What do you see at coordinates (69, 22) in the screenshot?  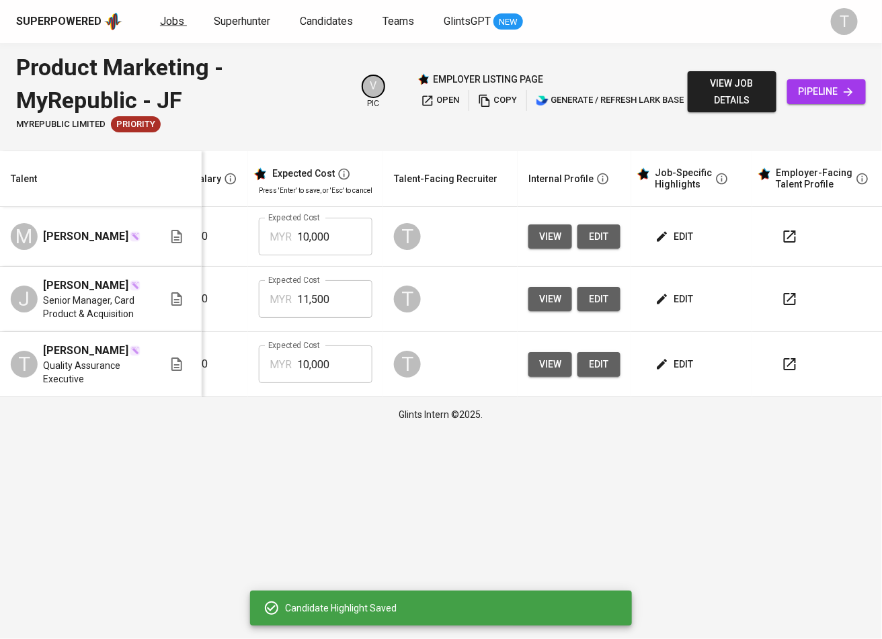 I see `a: Superpoweredapp logo` at bounding box center [69, 22].